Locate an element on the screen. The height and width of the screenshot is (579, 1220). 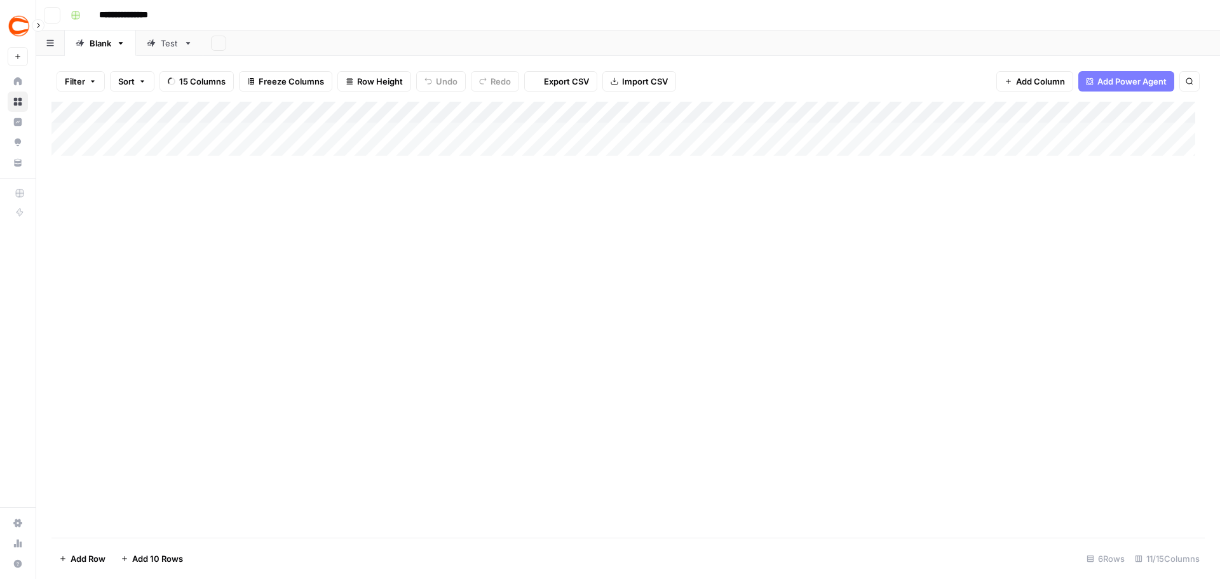
span: Undo is located at coordinates (447, 81).